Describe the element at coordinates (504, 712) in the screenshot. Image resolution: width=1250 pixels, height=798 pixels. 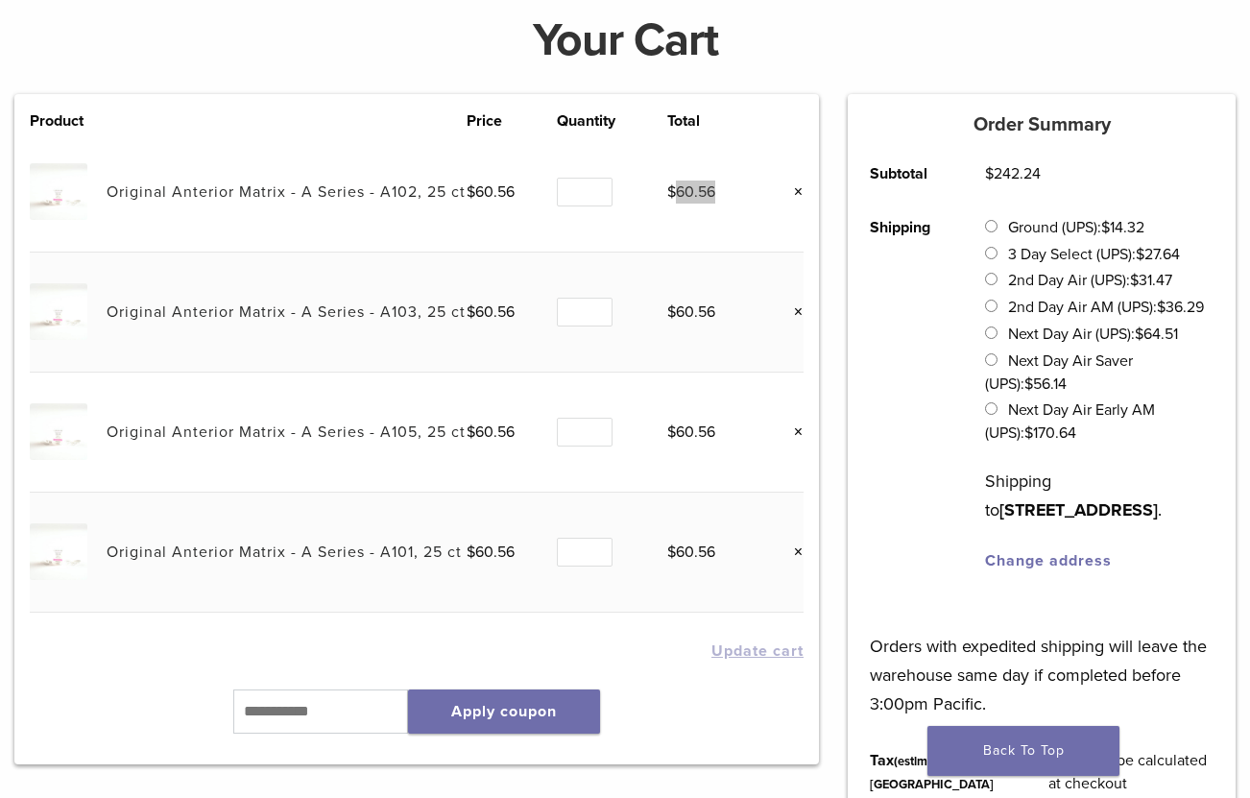
I see `button: Apply coupon` at that location.